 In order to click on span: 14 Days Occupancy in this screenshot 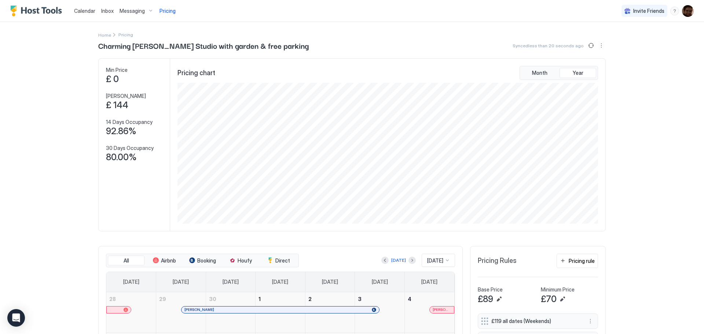, I will do `click(129, 122)`.